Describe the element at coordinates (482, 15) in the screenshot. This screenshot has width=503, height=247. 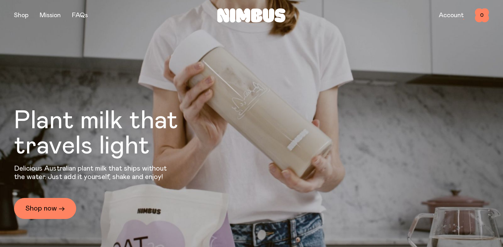
I see `button: 0` at that location.